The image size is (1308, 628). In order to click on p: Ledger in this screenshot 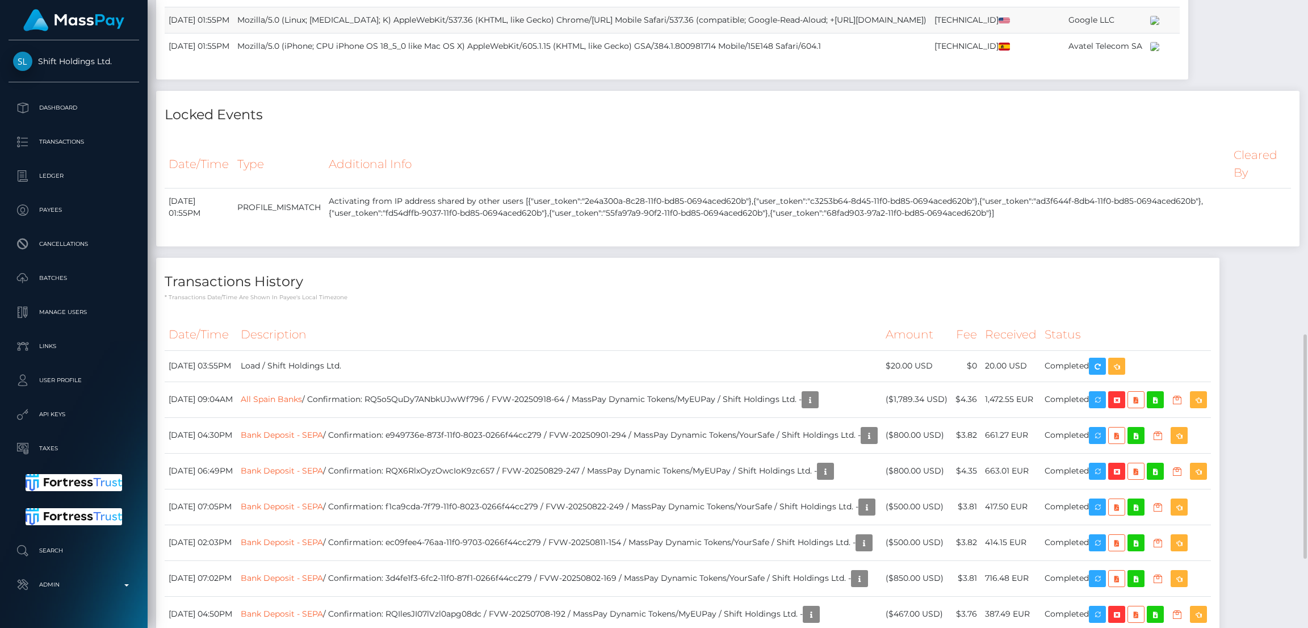, I will do `click(74, 176)`.